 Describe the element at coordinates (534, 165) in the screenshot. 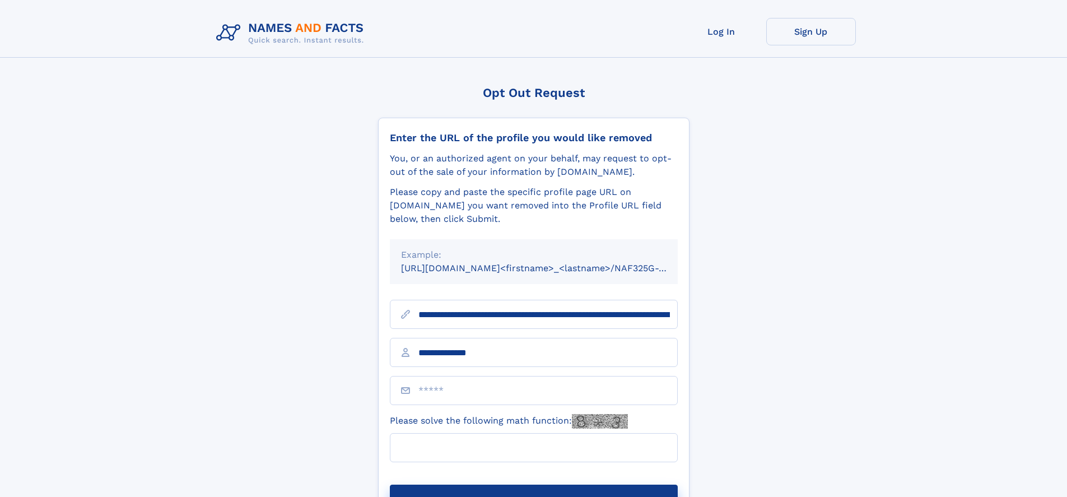

I see `div: You, or an authorized agent on your behalf, may request to opt-out of the sale of your informatio...` at that location.